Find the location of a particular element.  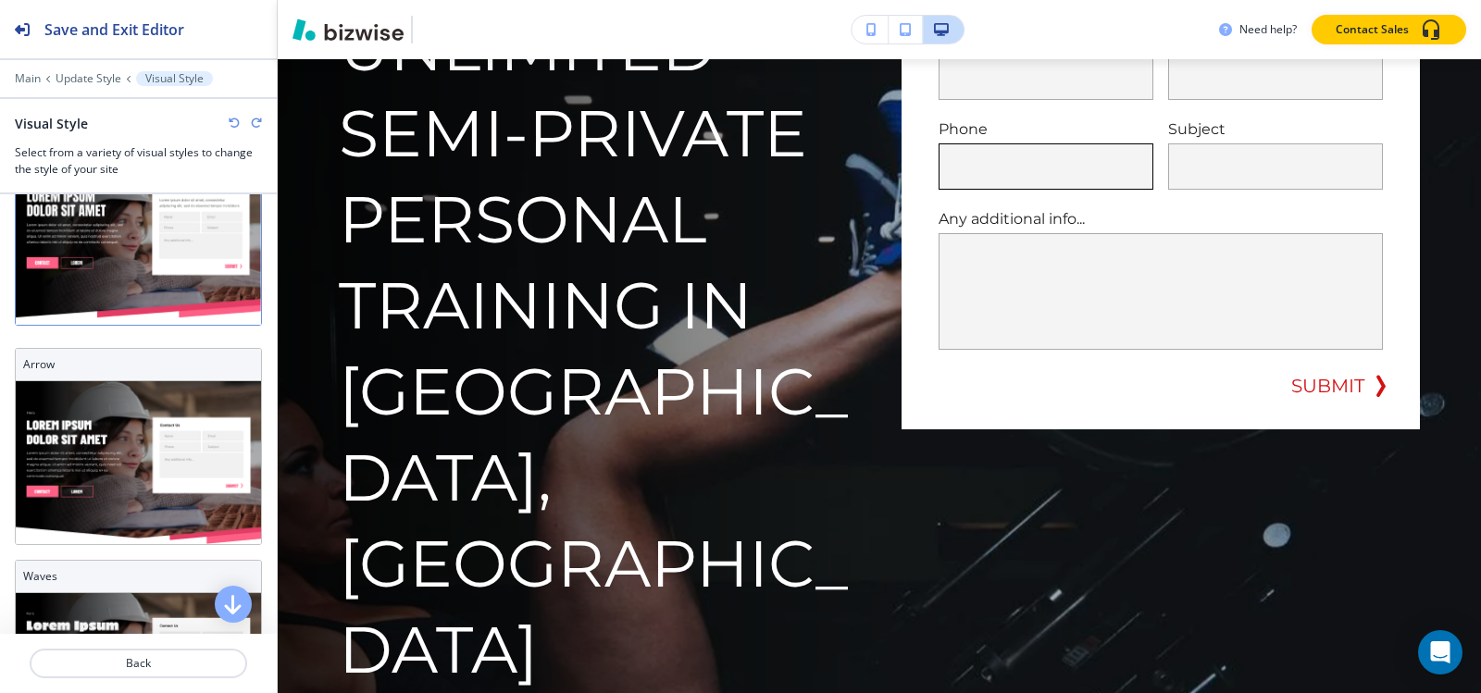

p: Subject is located at coordinates (1275, 129).